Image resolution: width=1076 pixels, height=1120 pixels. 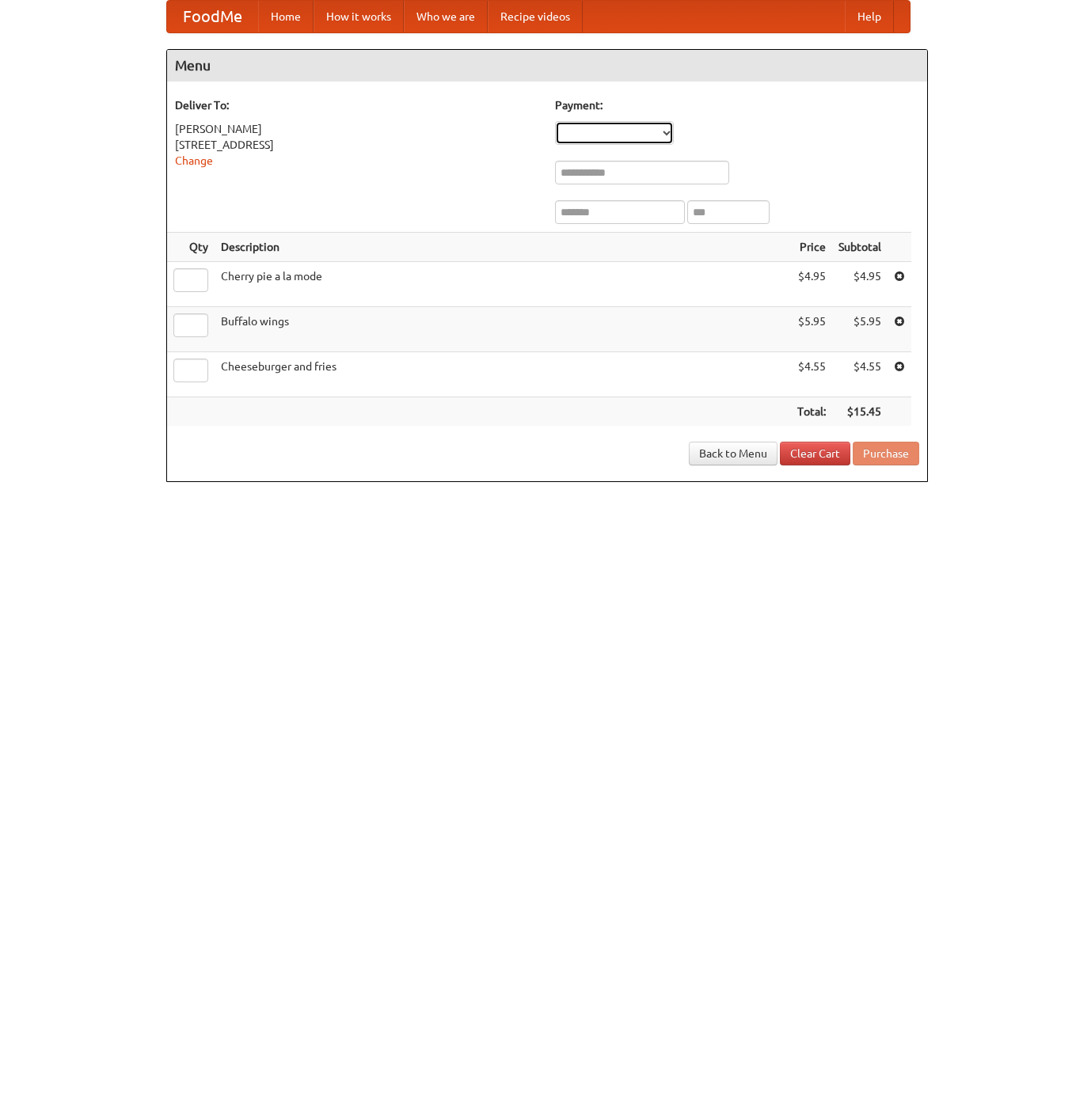 What do you see at coordinates (812, 247) in the screenshot?
I see `th: Price` at bounding box center [812, 247].